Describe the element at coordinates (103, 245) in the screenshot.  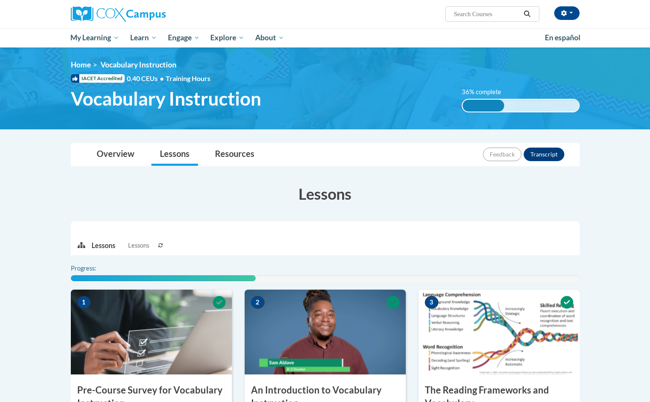
I see `p: Lessons` at that location.